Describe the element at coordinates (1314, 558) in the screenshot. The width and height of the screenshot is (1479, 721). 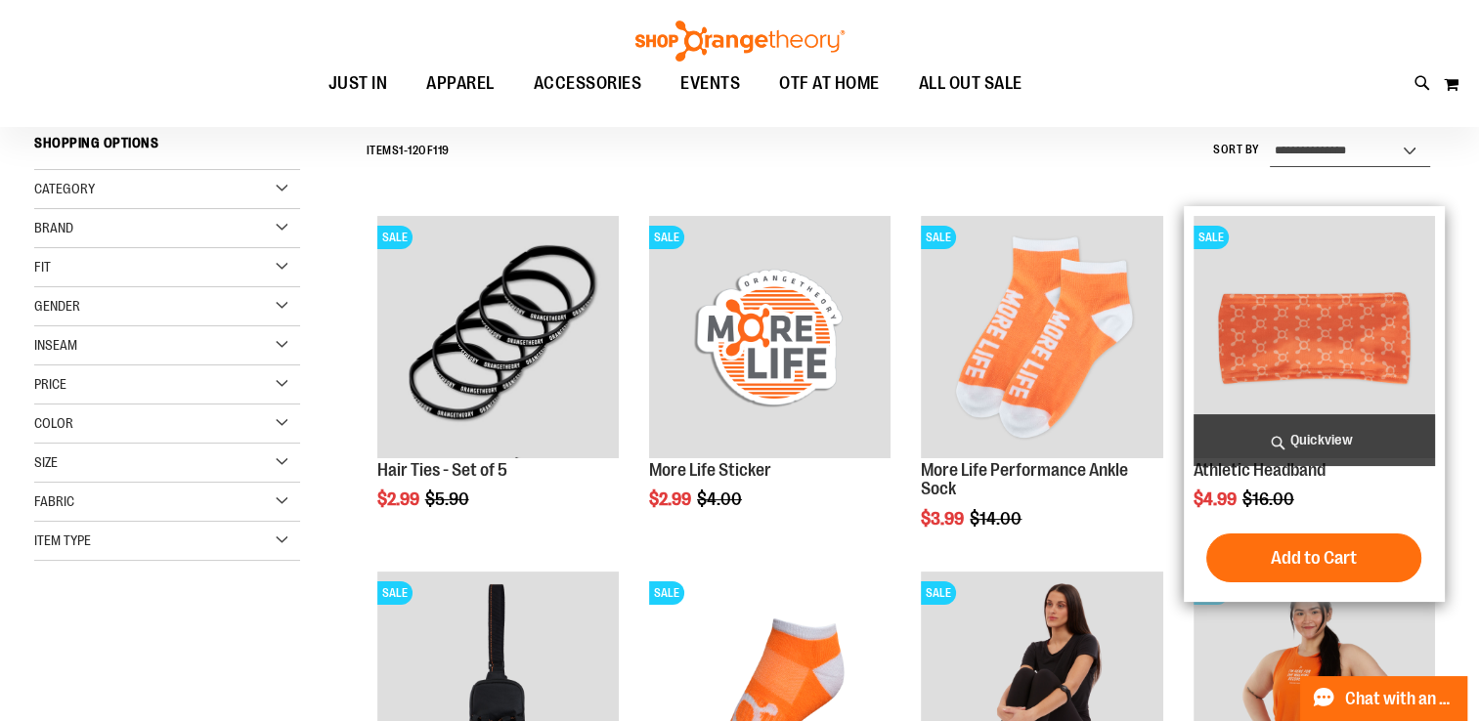
I see `button: Add to Cart` at that location.